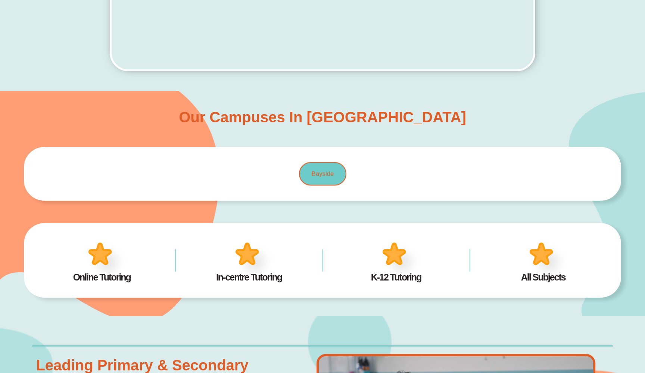 This screenshot has height=373, width=645. What do you see at coordinates (249, 277) in the screenshot?
I see `h4: In-centre Tutoring` at bounding box center [249, 277].